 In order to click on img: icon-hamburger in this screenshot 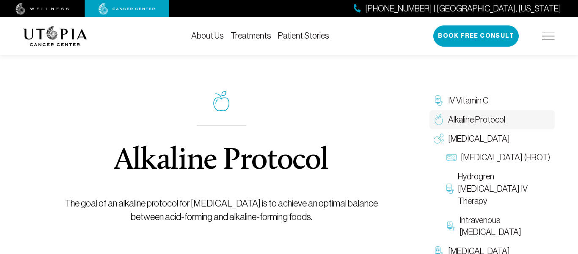, I will do `click(549, 36)`.